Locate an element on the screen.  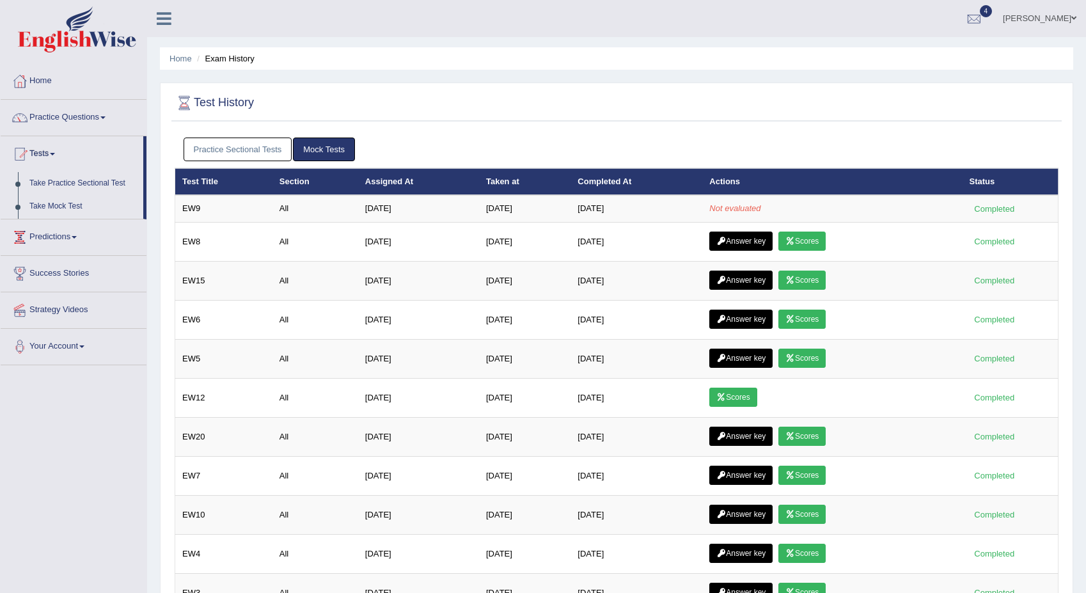
a: Predictions is located at coordinates (74, 235).